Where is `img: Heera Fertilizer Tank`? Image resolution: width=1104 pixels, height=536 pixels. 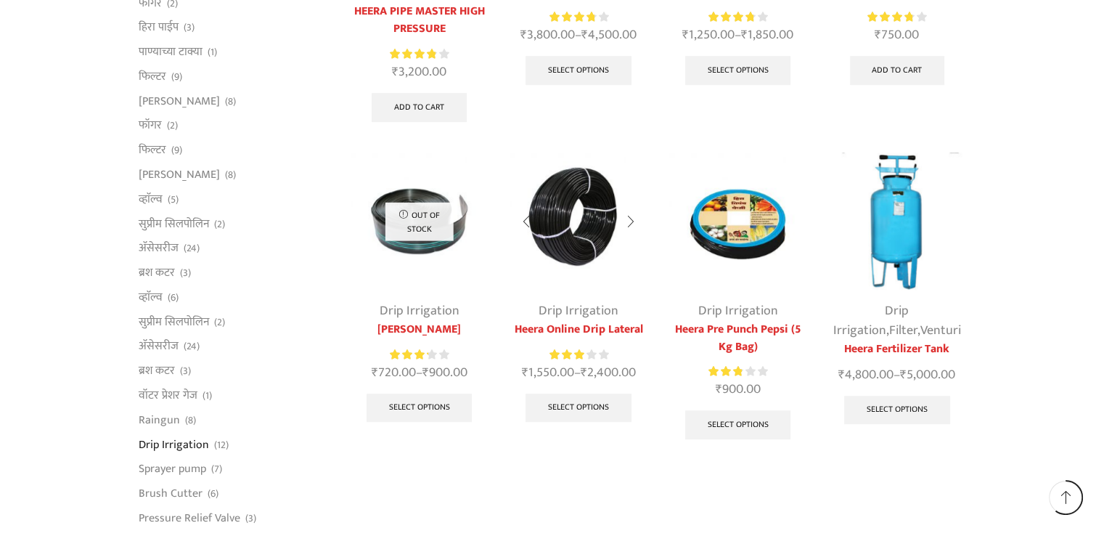 img: Heera Fertilizer Tank is located at coordinates (896, 221).